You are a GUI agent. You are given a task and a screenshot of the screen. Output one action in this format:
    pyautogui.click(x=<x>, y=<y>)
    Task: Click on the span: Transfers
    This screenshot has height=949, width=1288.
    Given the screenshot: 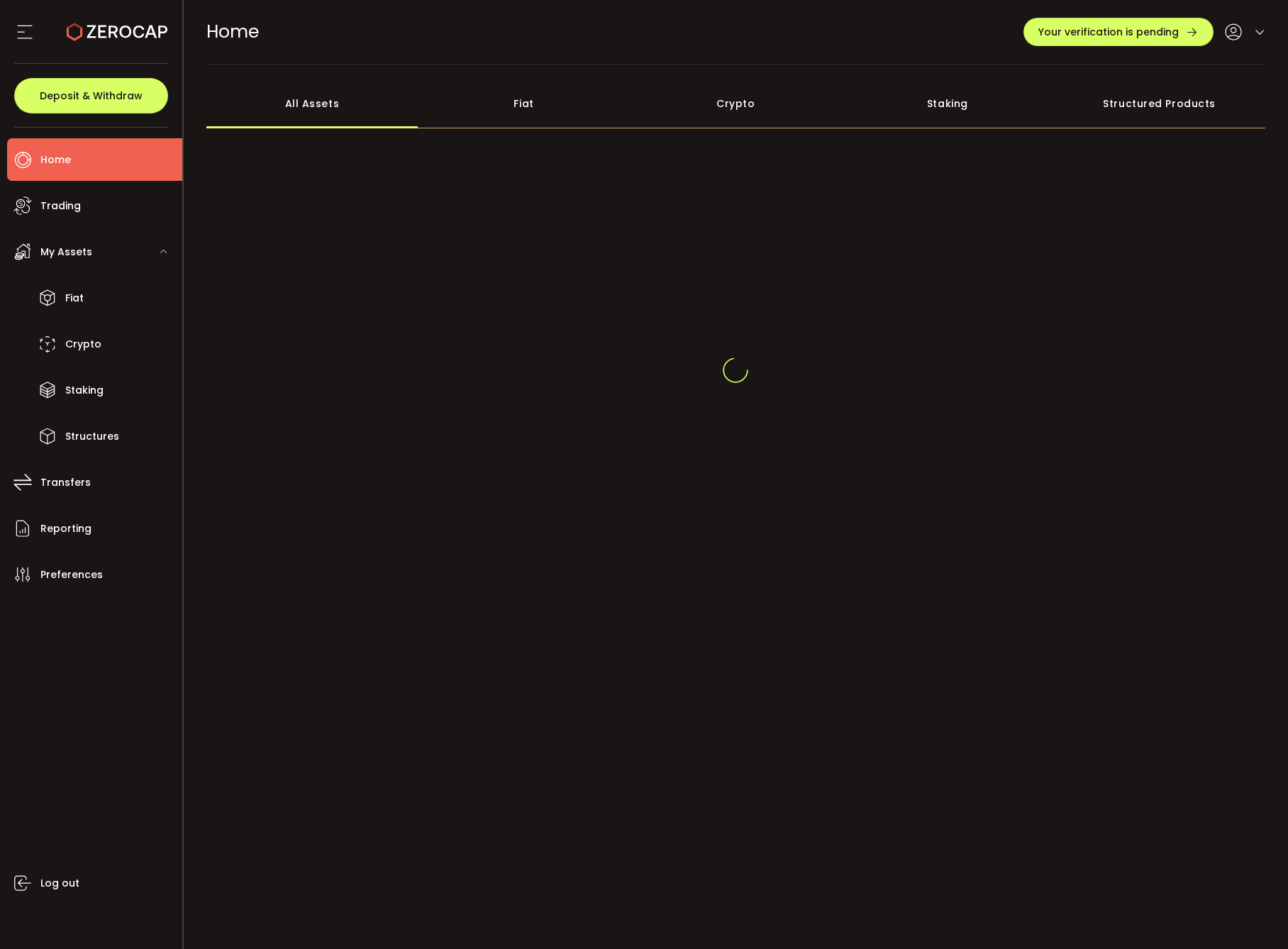 What is the action you would take?
    pyautogui.click(x=65, y=483)
    